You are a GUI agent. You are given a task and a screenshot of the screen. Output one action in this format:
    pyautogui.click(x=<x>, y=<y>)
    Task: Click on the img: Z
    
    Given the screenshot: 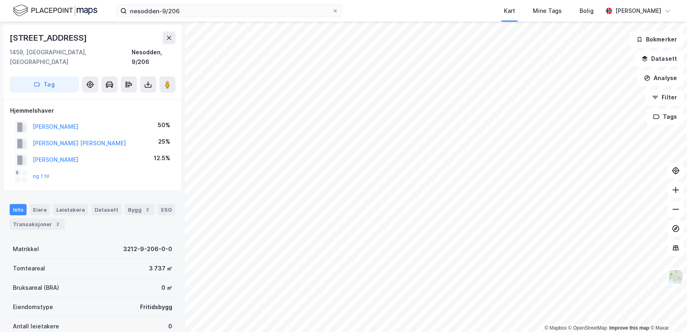 What is the action you would take?
    pyautogui.click(x=675, y=277)
    